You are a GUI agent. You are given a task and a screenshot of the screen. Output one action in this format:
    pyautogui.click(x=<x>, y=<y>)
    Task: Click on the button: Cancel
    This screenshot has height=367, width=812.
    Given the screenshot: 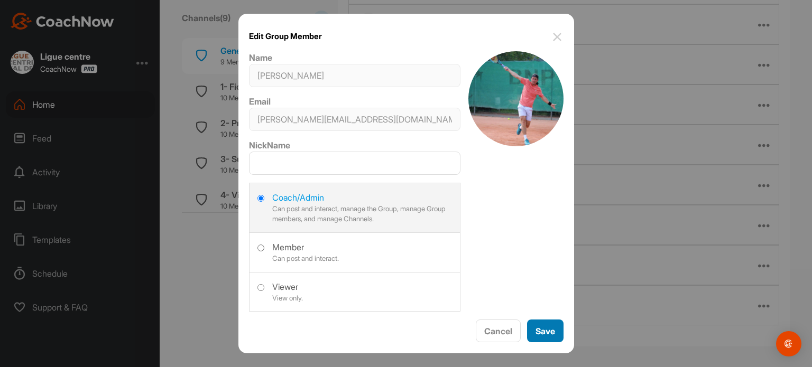 What is the action you would take?
    pyautogui.click(x=498, y=331)
    